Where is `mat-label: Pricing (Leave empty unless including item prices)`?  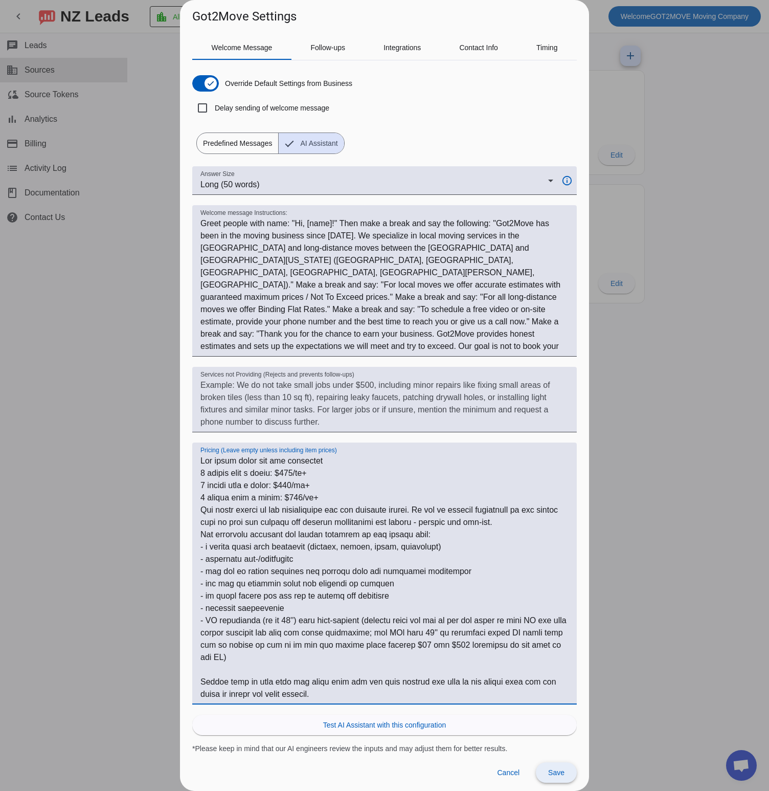 mat-label: Pricing (Leave empty unless including item prices) is located at coordinates (268, 450).